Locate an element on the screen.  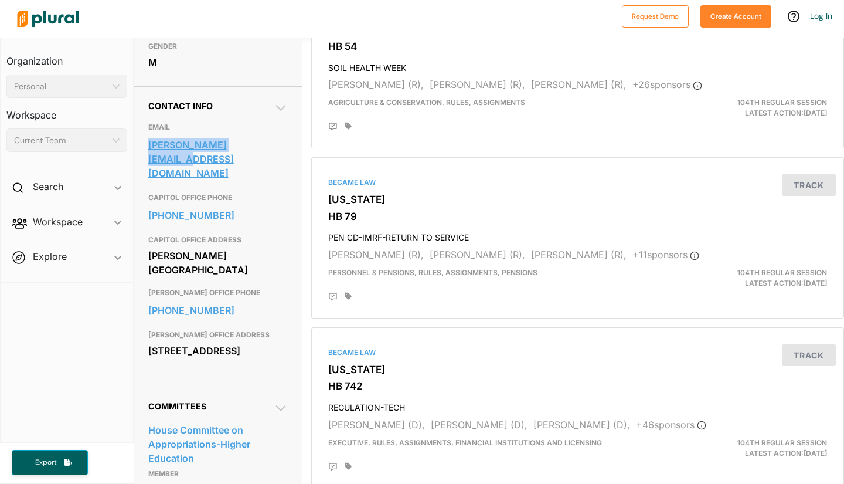
h3: CAPITOL OFFICE ADDRESS is located at coordinates (218, 240).